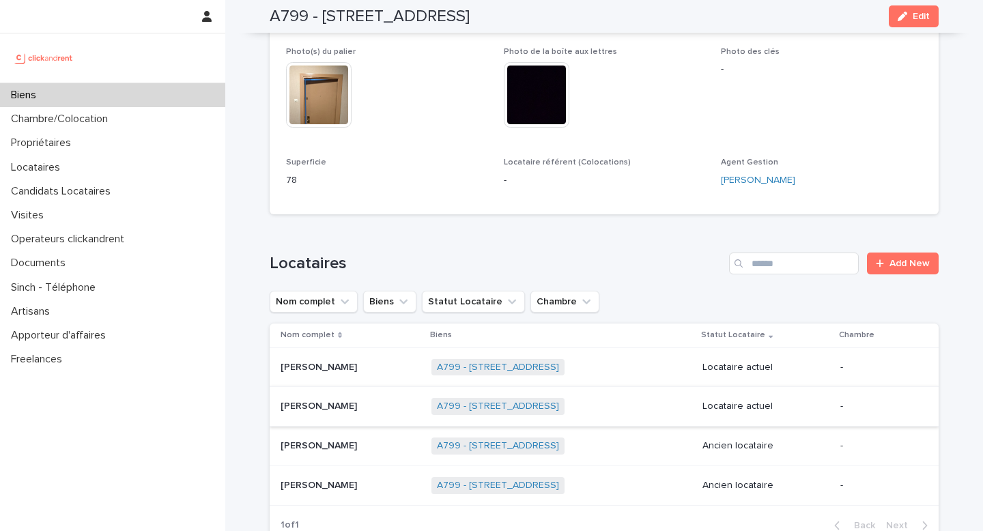 This screenshot has width=983, height=531. Describe the element at coordinates (733, 335) in the screenshot. I see `p: Statut Locataire` at that location.